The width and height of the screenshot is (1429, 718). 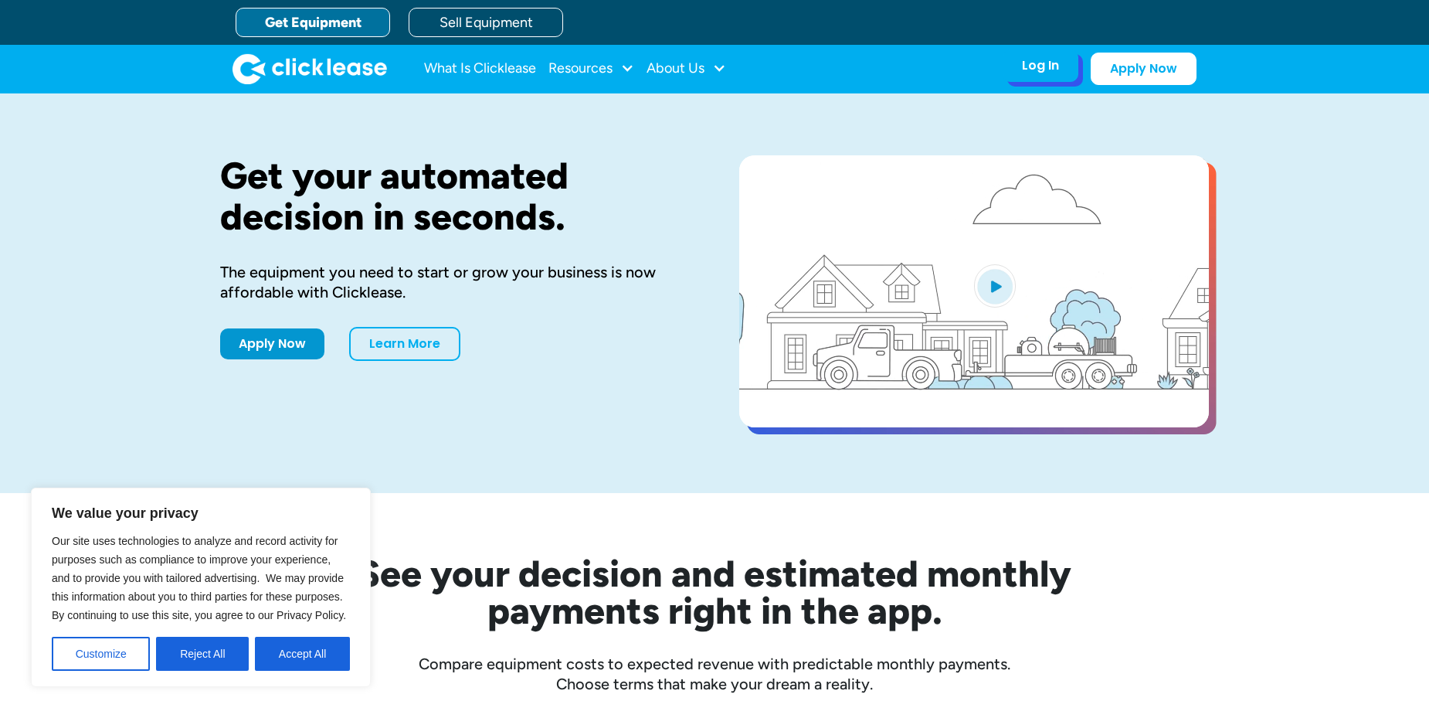 I want to click on h1: Get your automated decision in seconds., so click(x=455, y=196).